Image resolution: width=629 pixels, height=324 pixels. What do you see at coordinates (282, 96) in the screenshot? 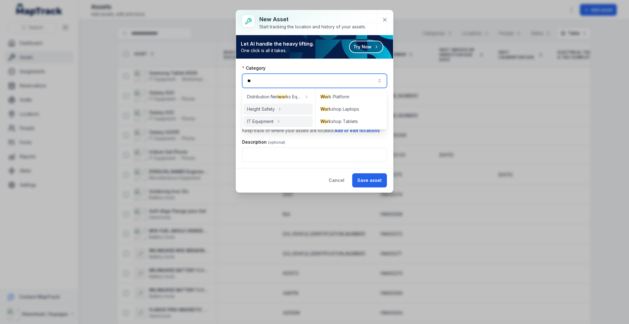
I see `span: wor` at bounding box center [282, 96].